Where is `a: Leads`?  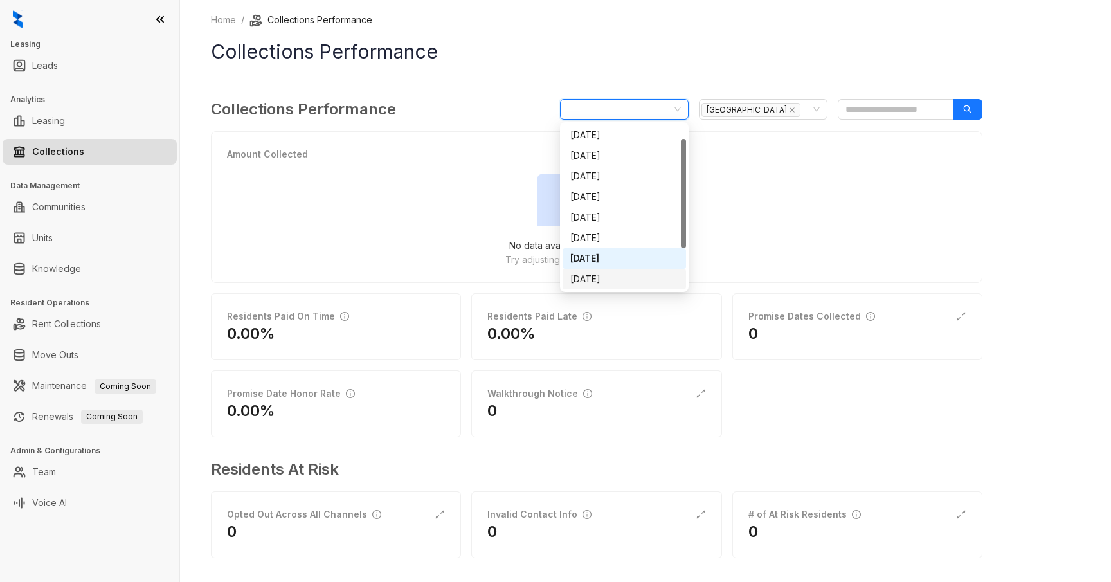 a: Leads is located at coordinates (45, 66).